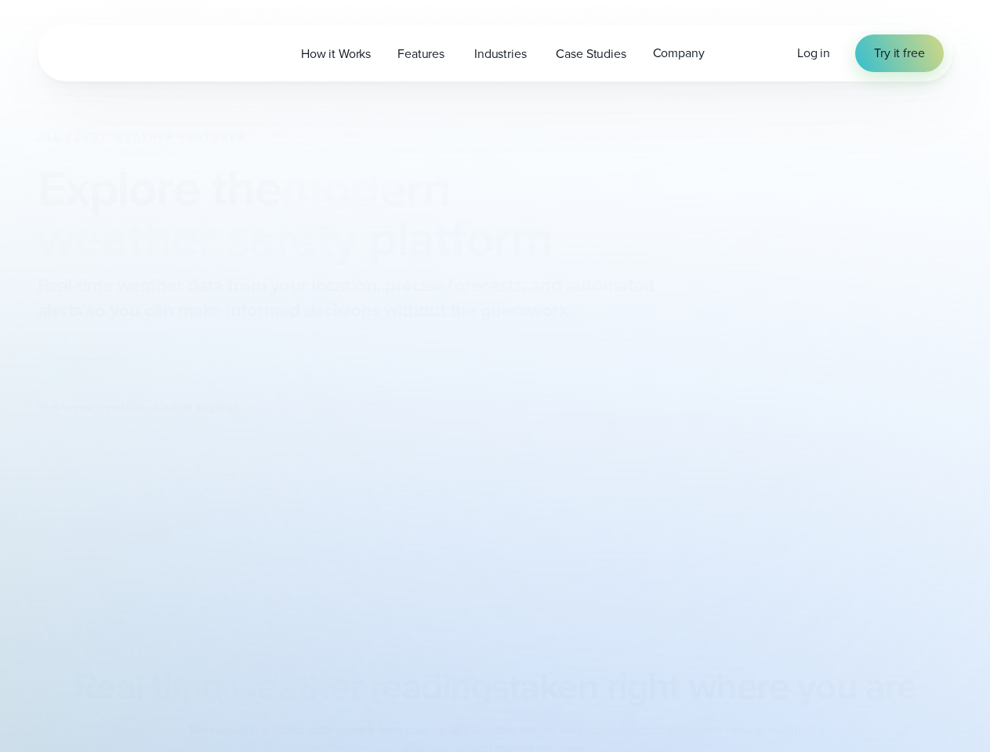 The width and height of the screenshot is (990, 752). Describe the element at coordinates (335, 54) in the screenshot. I see `span: How it Works` at that location.